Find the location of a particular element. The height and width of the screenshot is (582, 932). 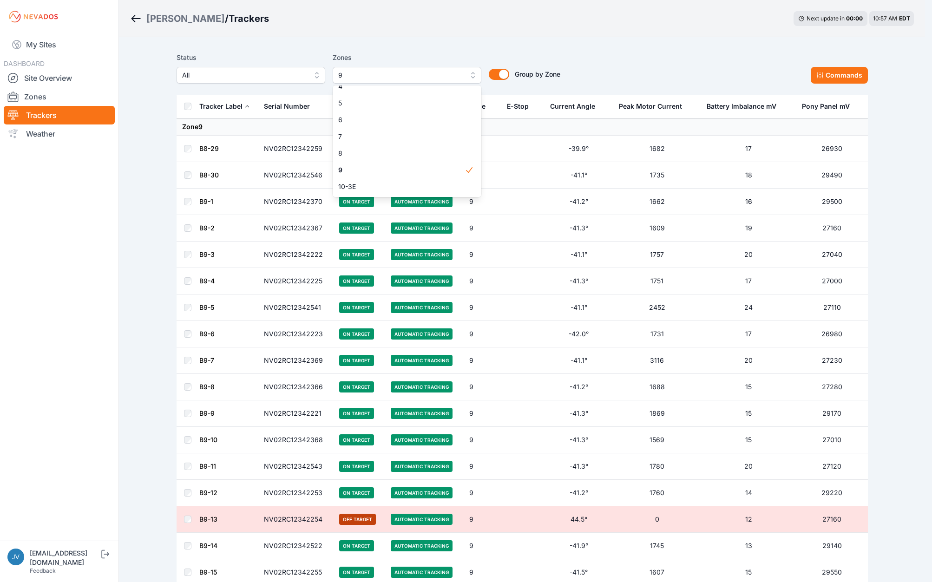

div: 9 is located at coordinates (407, 141).